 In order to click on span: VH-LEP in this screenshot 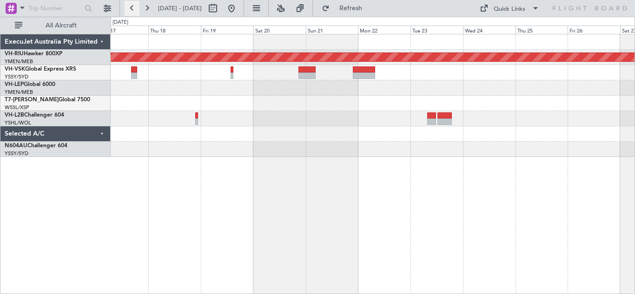, I will do `click(14, 85)`.